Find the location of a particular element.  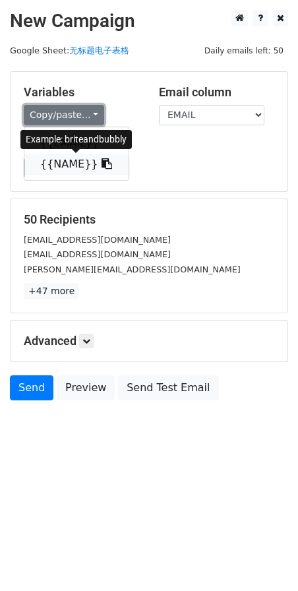

h5: 50 Recipients is located at coordinates (149, 220).